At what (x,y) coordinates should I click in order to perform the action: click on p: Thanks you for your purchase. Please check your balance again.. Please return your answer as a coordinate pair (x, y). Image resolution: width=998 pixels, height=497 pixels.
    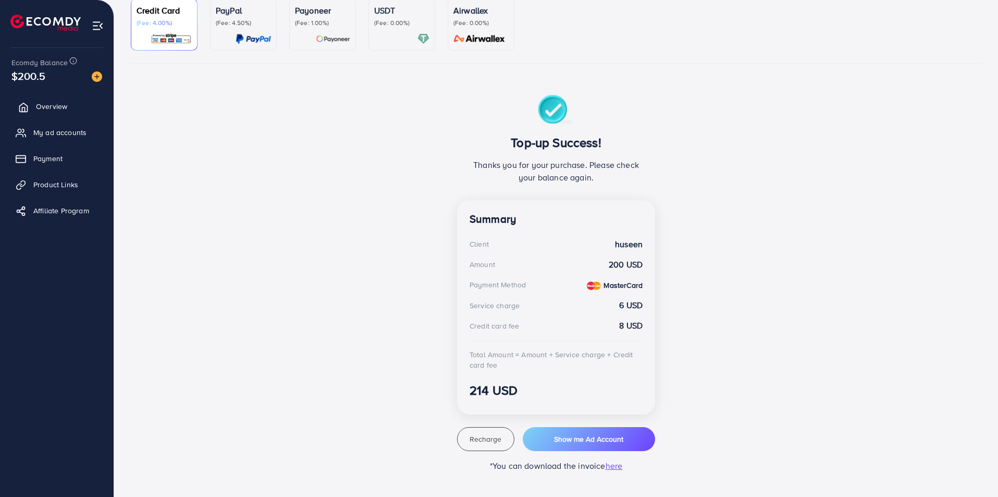
    Looking at the image, I should click on (556, 171).